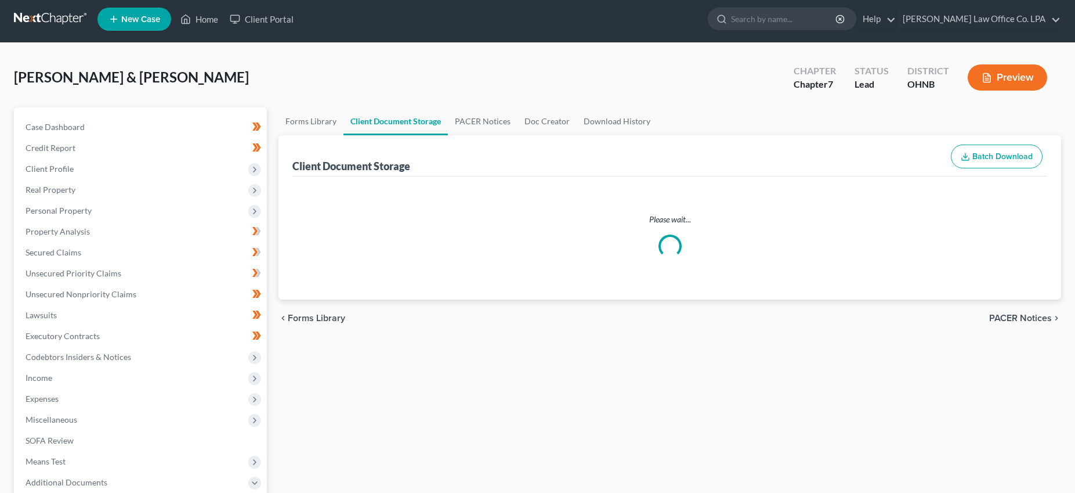 The height and width of the screenshot is (493, 1075). I want to click on a: Unsecured Priority Claims, so click(142, 273).